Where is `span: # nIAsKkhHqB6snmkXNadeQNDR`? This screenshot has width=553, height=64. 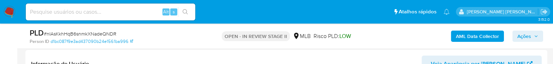 span: # nIAsKkhHqB6snmkXNadeQNDR is located at coordinates (80, 34).